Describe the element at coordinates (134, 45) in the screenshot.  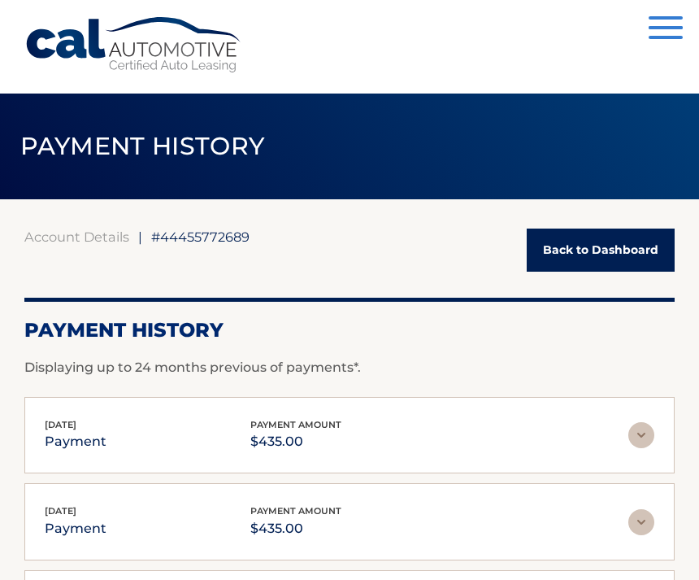
I see `a: Cal Automotive` at that location.